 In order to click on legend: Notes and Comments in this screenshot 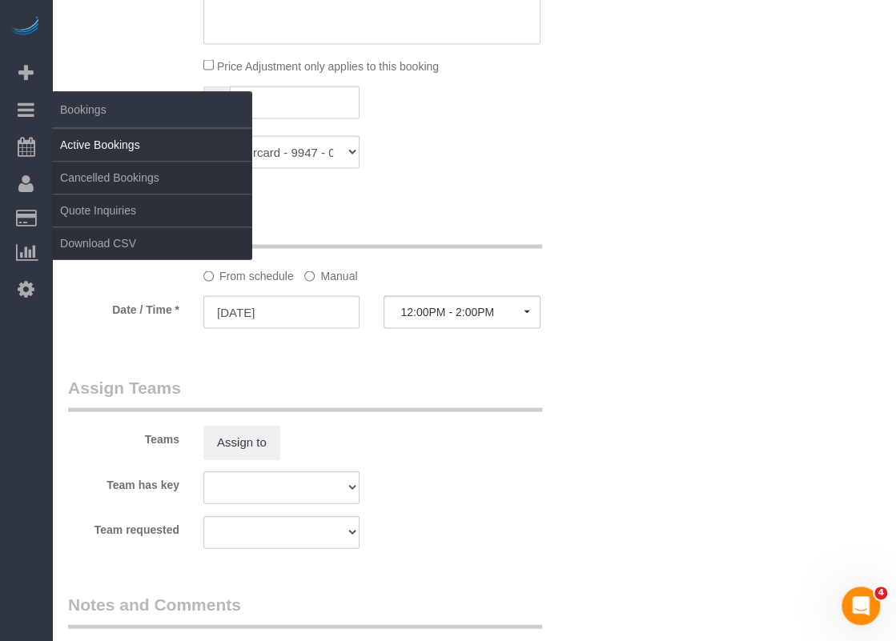, I will do `click(305, 610)`.